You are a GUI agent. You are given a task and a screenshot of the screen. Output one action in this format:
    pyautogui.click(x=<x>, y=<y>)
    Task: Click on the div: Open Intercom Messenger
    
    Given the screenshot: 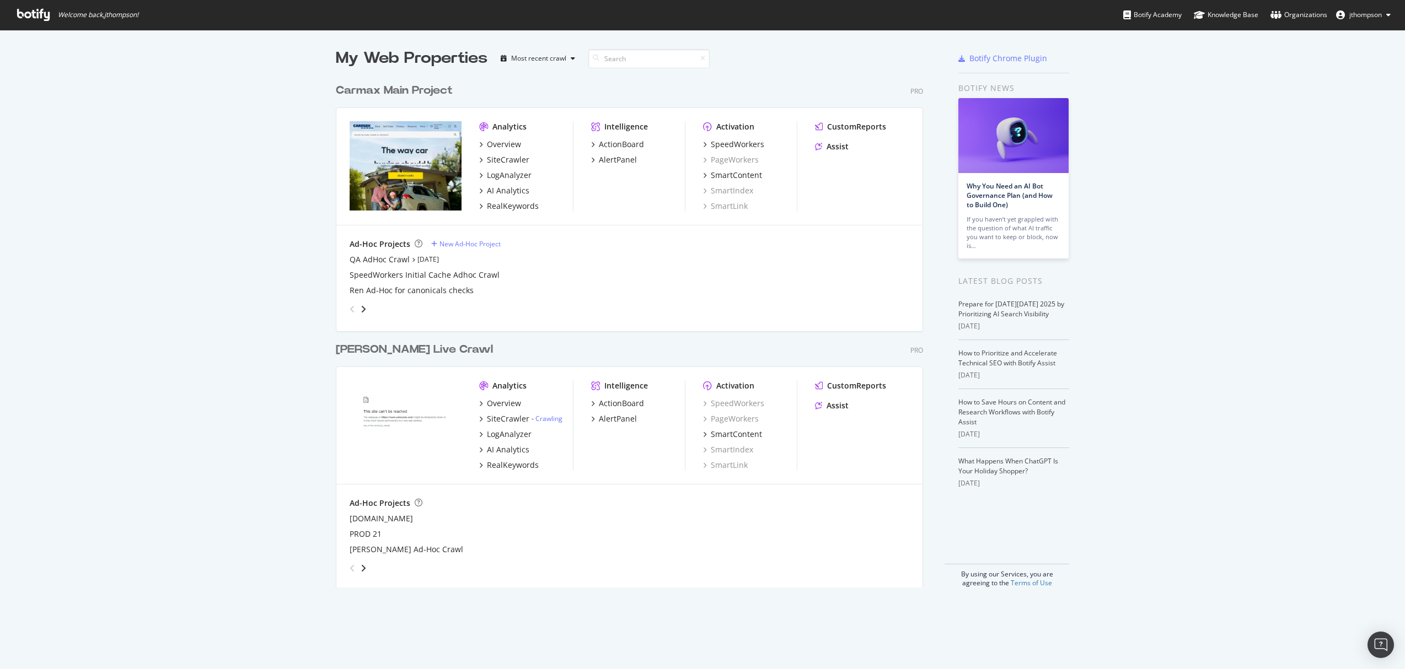 What is the action you would take?
    pyautogui.click(x=1381, y=645)
    